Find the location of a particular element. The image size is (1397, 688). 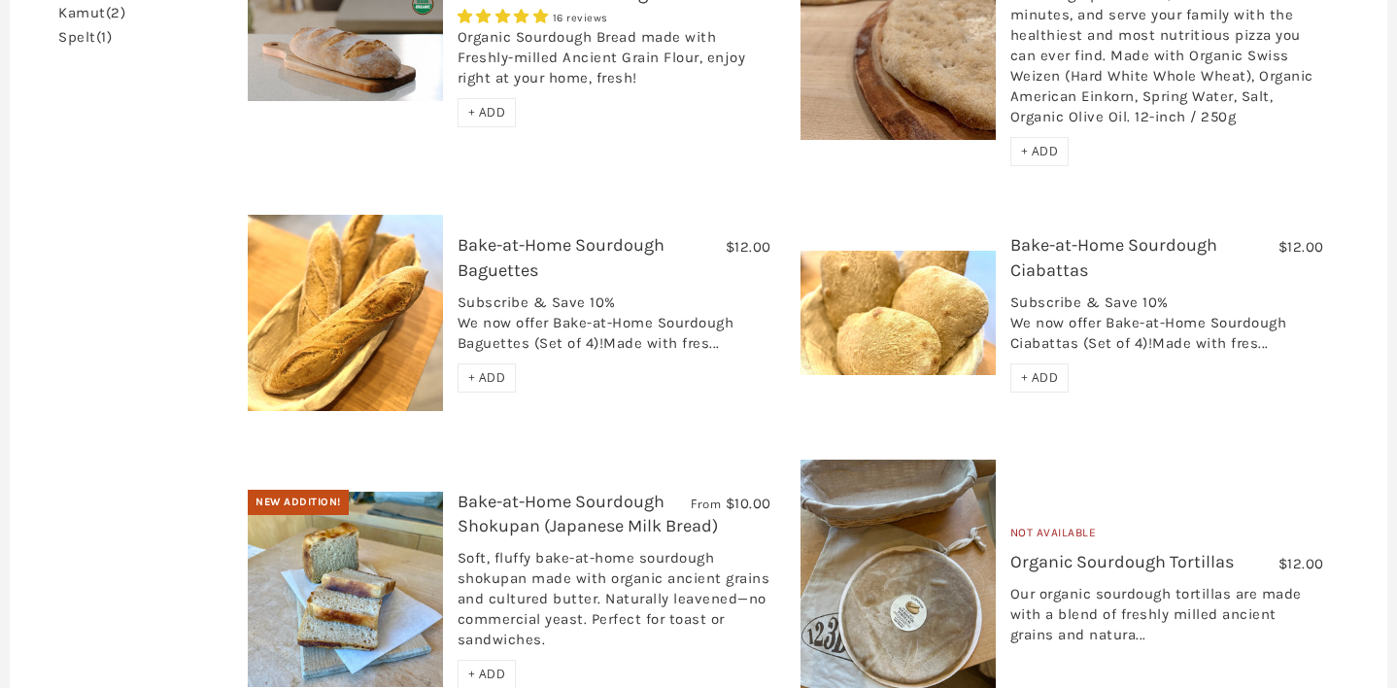

div: Subscribe & Save 10% We now offer Bake-at-Home Sourdough Ciabattas (Set of 4)!Made with fres... is located at coordinates (1166, 327).